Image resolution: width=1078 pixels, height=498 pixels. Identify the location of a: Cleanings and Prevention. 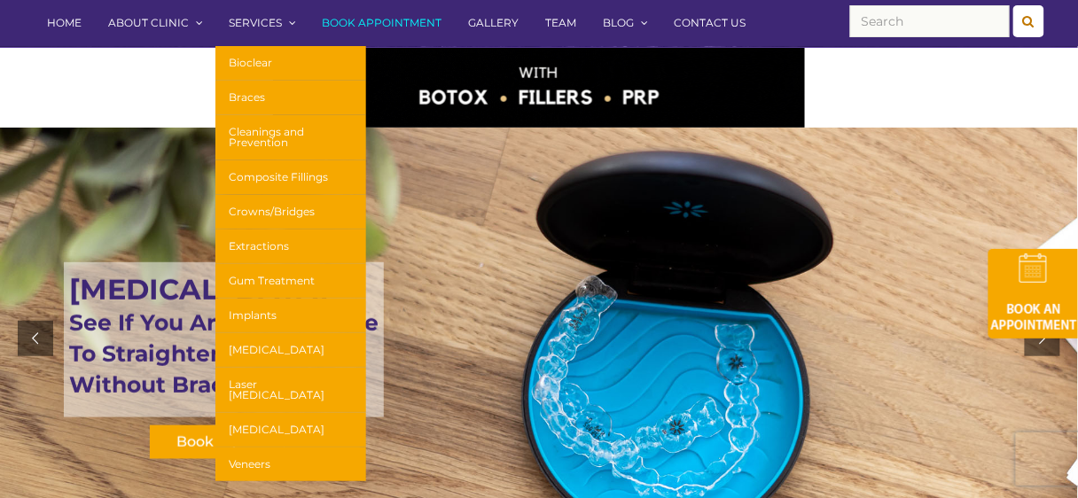
(291, 137).